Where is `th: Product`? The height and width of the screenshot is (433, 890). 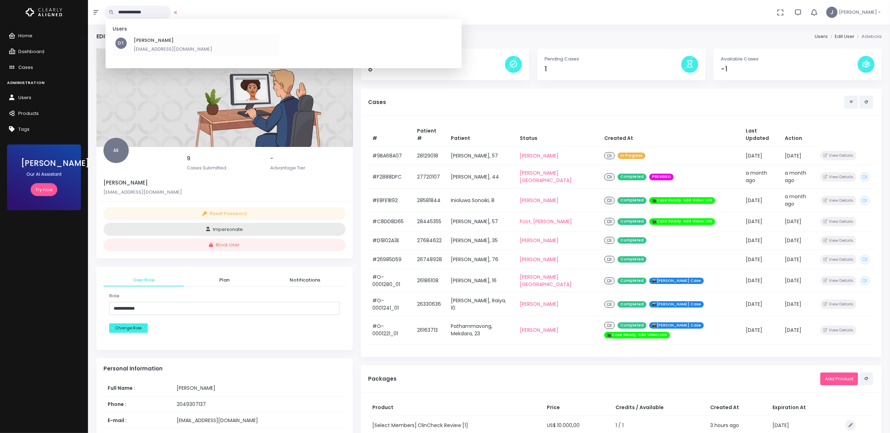 th: Product is located at coordinates (455, 408).